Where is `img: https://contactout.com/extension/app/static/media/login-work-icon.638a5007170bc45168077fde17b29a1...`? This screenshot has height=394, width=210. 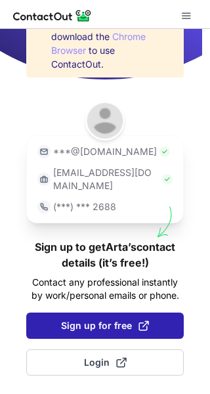
img: https://contactout.com/extension/app/static/media/login-work-icon.638a5007170bc45168077fde17b29a1... is located at coordinates (44, 179).